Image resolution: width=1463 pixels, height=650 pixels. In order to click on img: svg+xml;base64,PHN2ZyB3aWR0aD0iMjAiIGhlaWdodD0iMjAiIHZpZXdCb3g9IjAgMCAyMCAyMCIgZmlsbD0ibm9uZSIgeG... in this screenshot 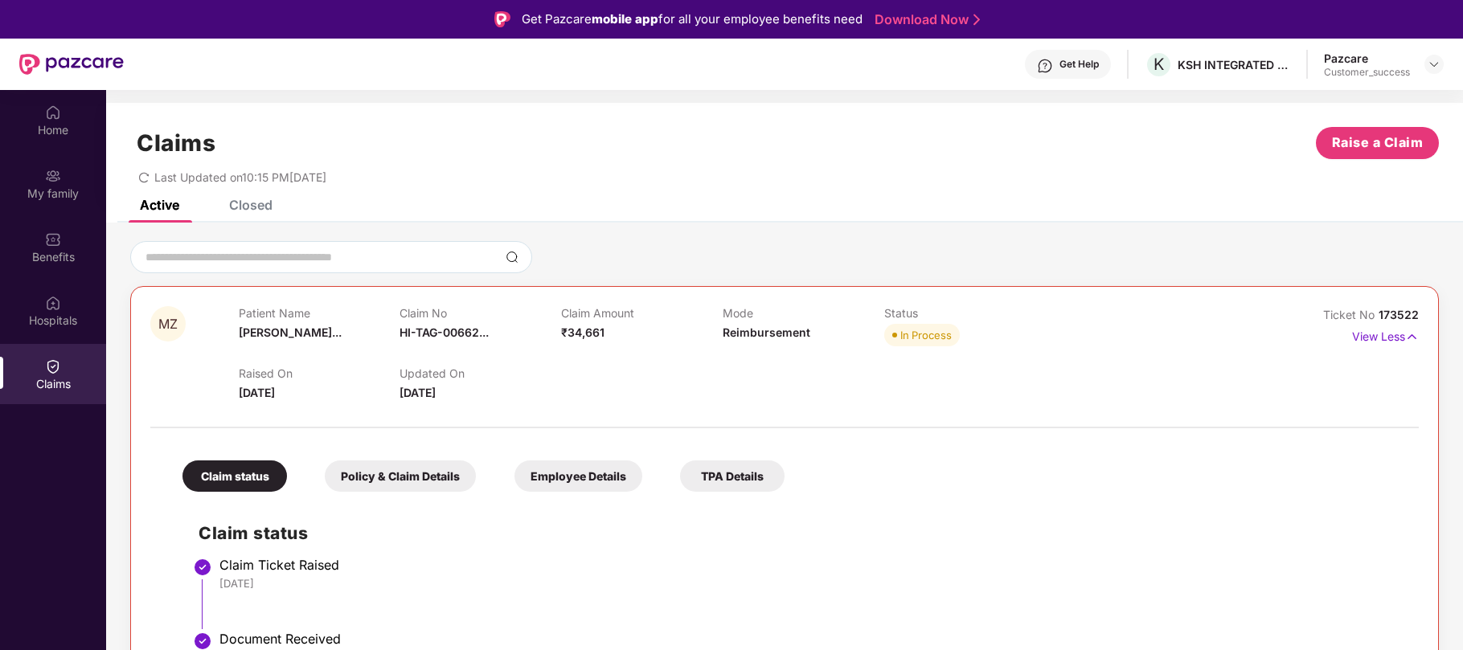, I will do `click(53, 176)`.